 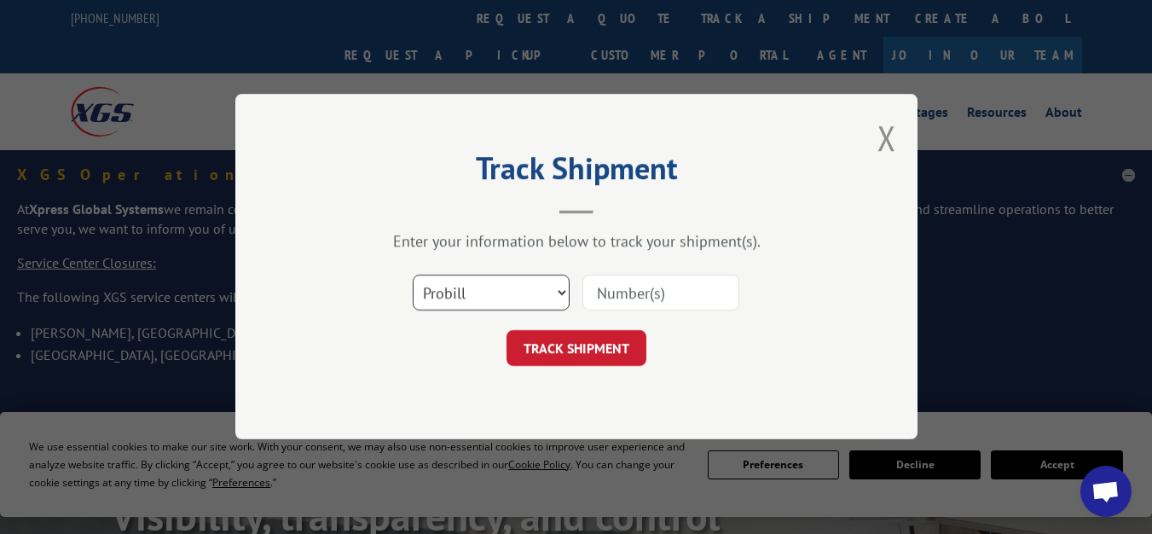 I want to click on a: Open chat, so click(x=1106, y=491).